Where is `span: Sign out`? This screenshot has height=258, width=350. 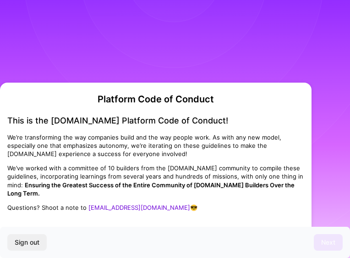 span: Sign out is located at coordinates (27, 242).